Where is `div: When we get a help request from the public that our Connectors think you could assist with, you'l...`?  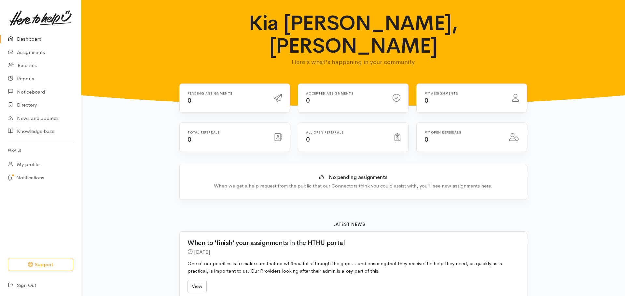
div: When we get a help request from the public that our Connectors think you could assist with, you'l... is located at coordinates (353, 186).